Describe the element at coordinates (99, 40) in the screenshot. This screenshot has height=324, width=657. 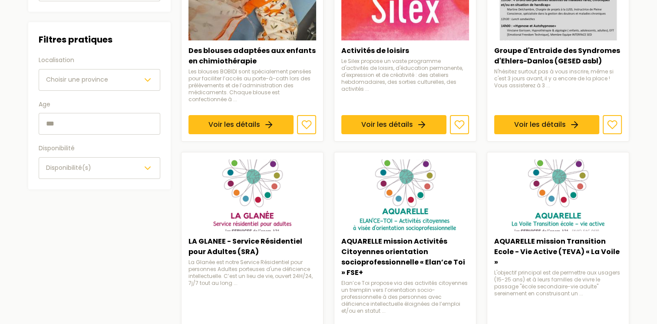
I see `h3: Filtres pratiques` at that location.